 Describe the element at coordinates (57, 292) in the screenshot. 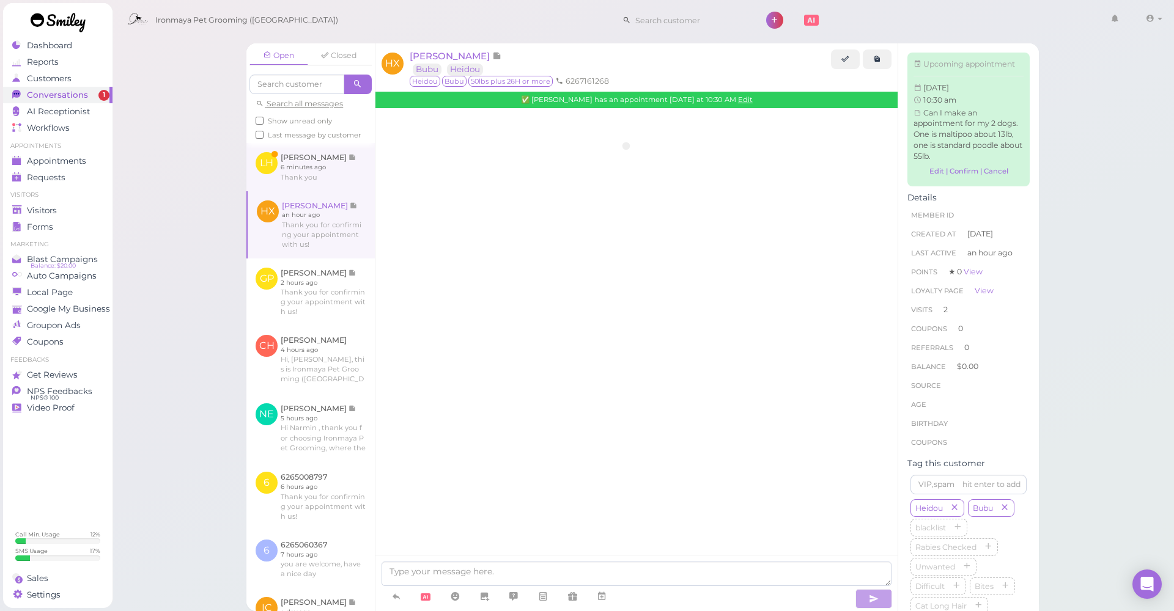

I see `a: Local Page` at that location.